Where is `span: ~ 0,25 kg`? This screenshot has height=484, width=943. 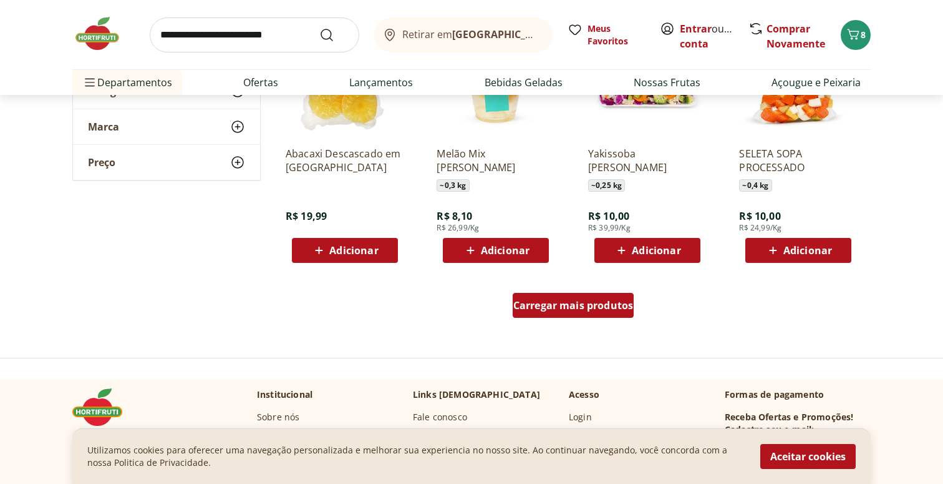 span: ~ 0,25 kg is located at coordinates (607, 185).